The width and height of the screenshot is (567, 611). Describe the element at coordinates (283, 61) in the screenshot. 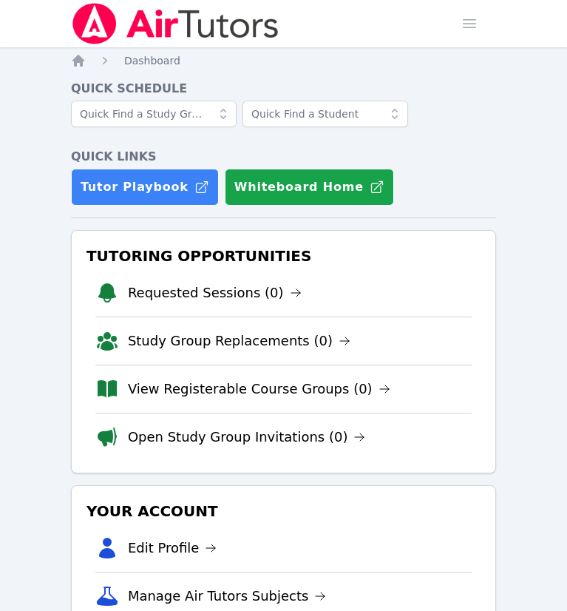

I see `nav: Breadcrumb` at that location.